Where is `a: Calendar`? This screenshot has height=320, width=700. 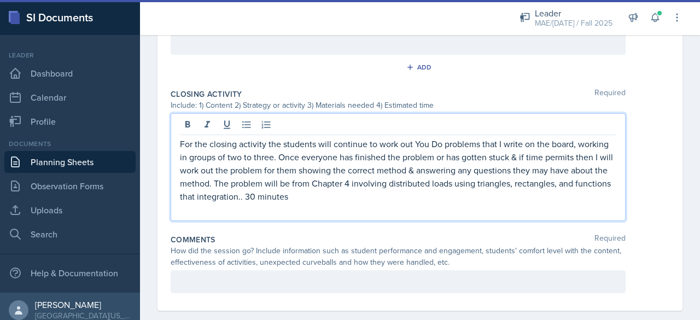
a: Calendar is located at coordinates (70, 97).